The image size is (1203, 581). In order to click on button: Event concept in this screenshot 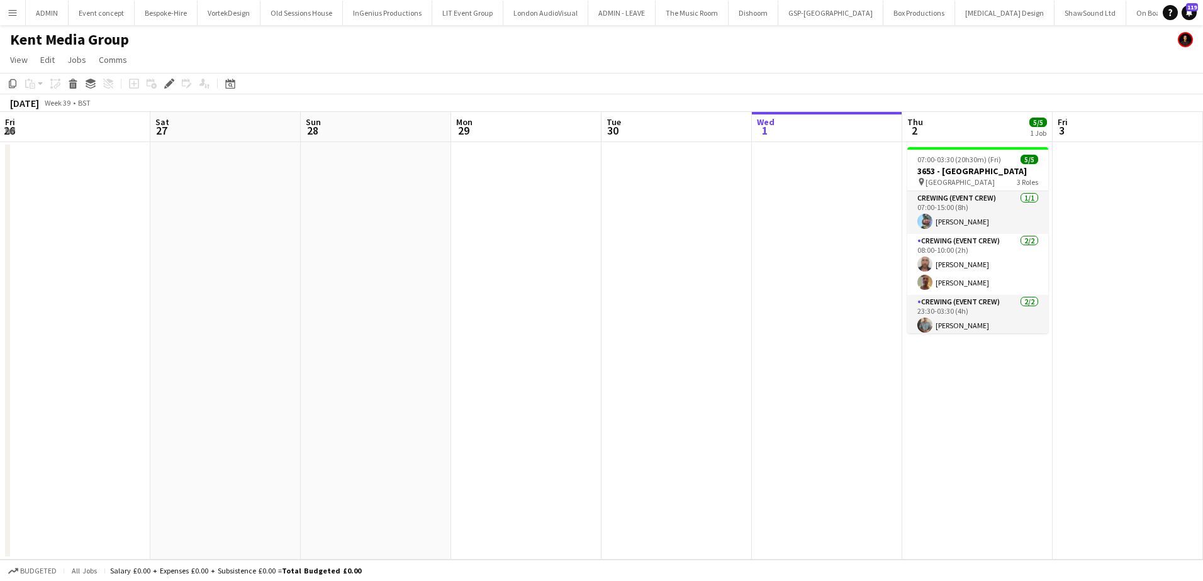, I will do `click(101, 13)`.